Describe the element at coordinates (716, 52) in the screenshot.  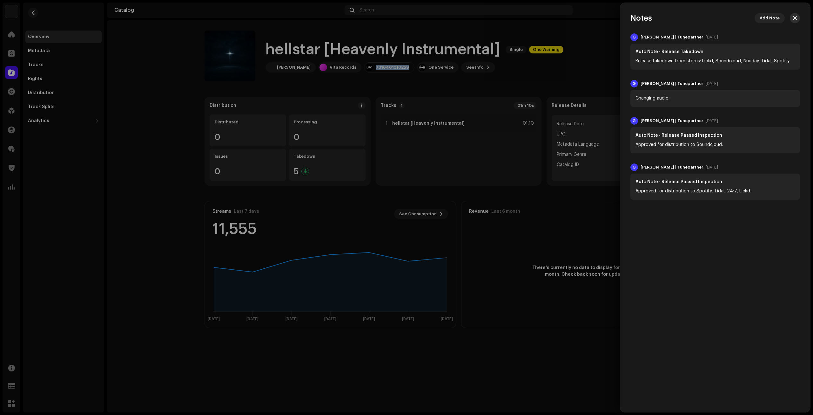
I see `div: Auto Note - Release Takedown` at that location.